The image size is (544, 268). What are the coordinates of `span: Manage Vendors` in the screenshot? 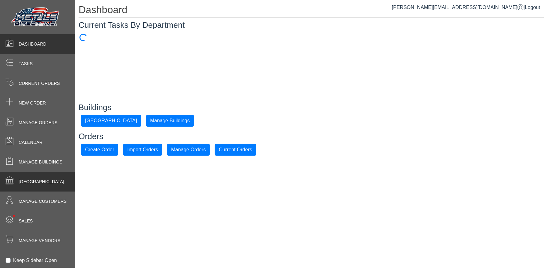 It's located at (40, 240).